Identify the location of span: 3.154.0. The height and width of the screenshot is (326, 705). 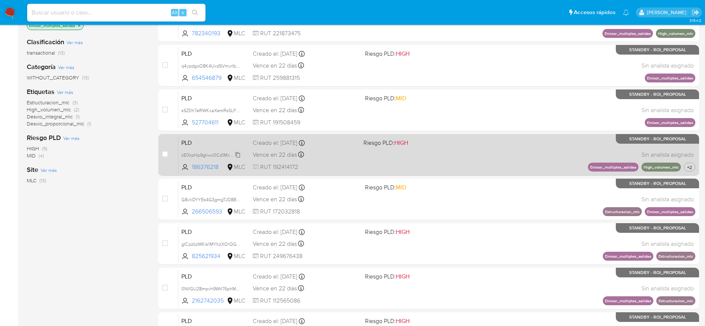
(695, 20).